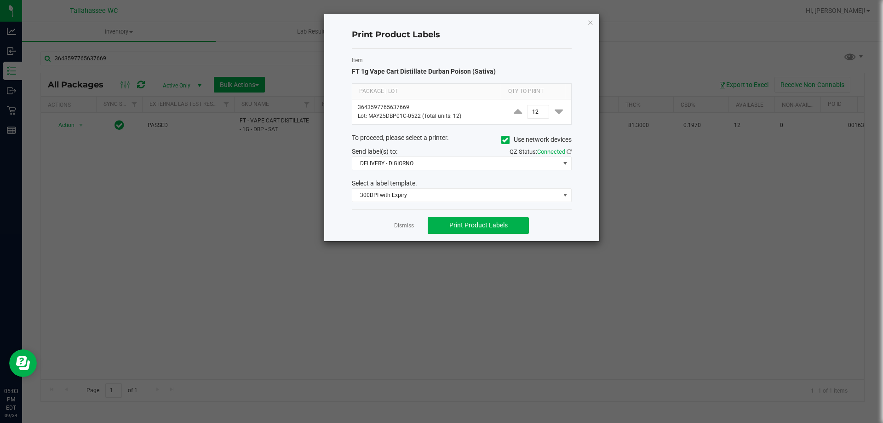 The height and width of the screenshot is (423, 883). Describe the element at coordinates (456, 163) in the screenshot. I see `span: DELIVERY - DiGIORNO` at that location.